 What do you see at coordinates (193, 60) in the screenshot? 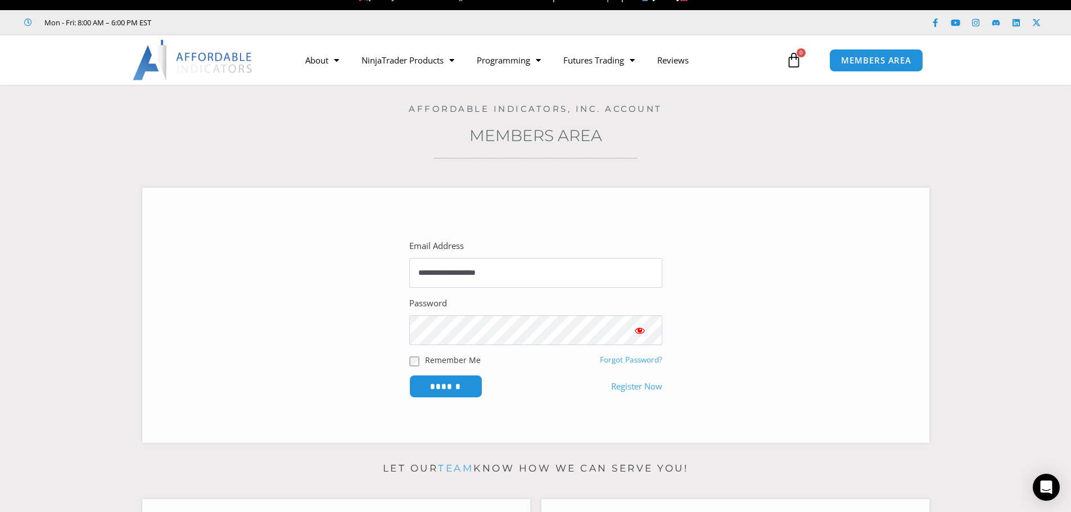
I see `img: LogoAI | Affordable Indicators – NinjaTrader` at bounding box center [193, 60].